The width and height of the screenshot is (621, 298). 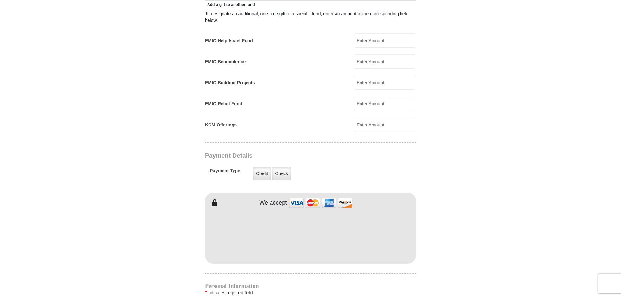 I want to click on label: KCM Offerings, so click(x=221, y=125).